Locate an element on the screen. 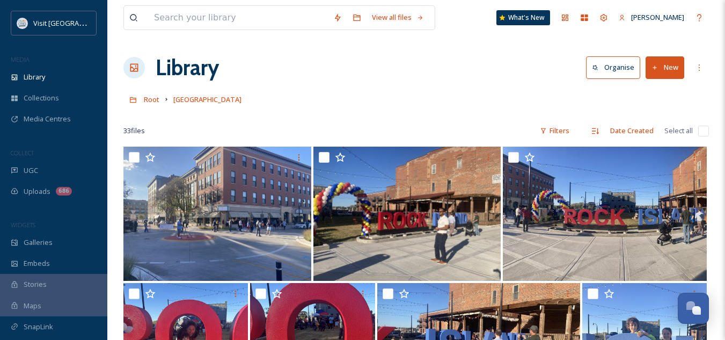  div: View all files is located at coordinates (398, 17).